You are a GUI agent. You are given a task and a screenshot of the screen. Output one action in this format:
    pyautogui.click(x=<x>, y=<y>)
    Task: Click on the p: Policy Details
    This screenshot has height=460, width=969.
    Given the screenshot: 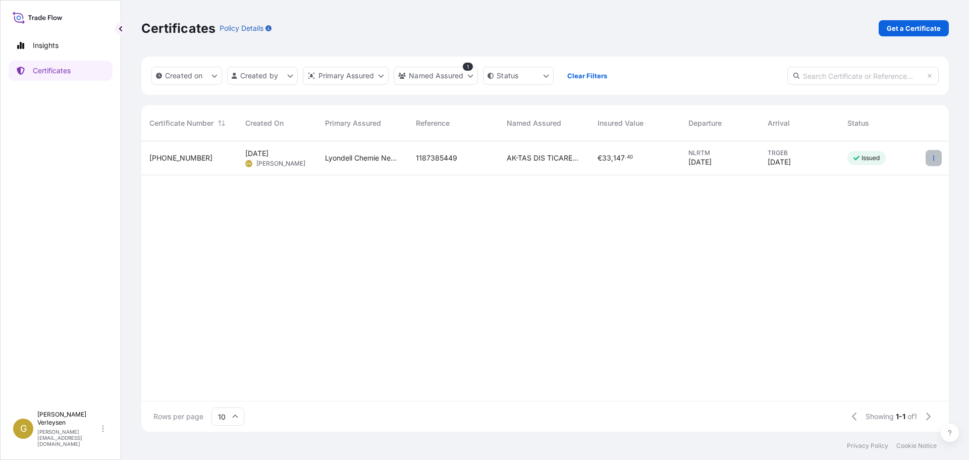 What is the action you would take?
    pyautogui.click(x=241, y=28)
    